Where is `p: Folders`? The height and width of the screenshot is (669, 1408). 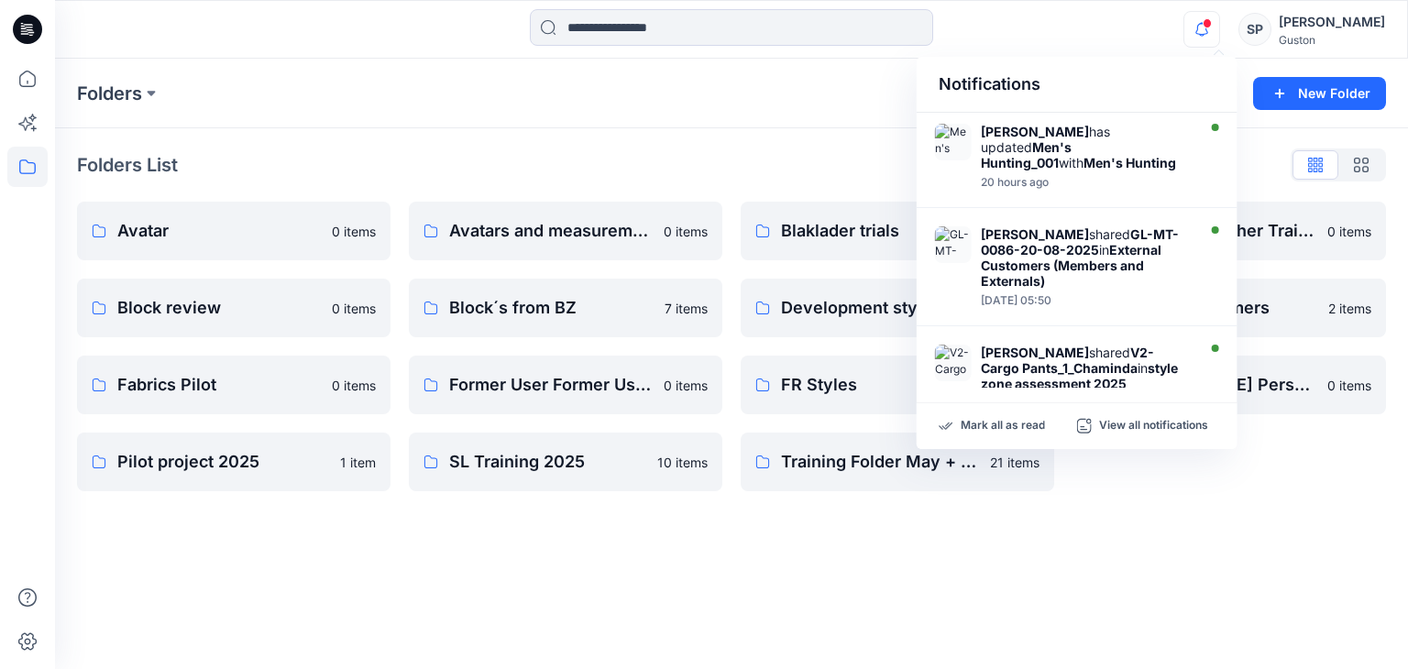 p: Folders is located at coordinates (109, 93).